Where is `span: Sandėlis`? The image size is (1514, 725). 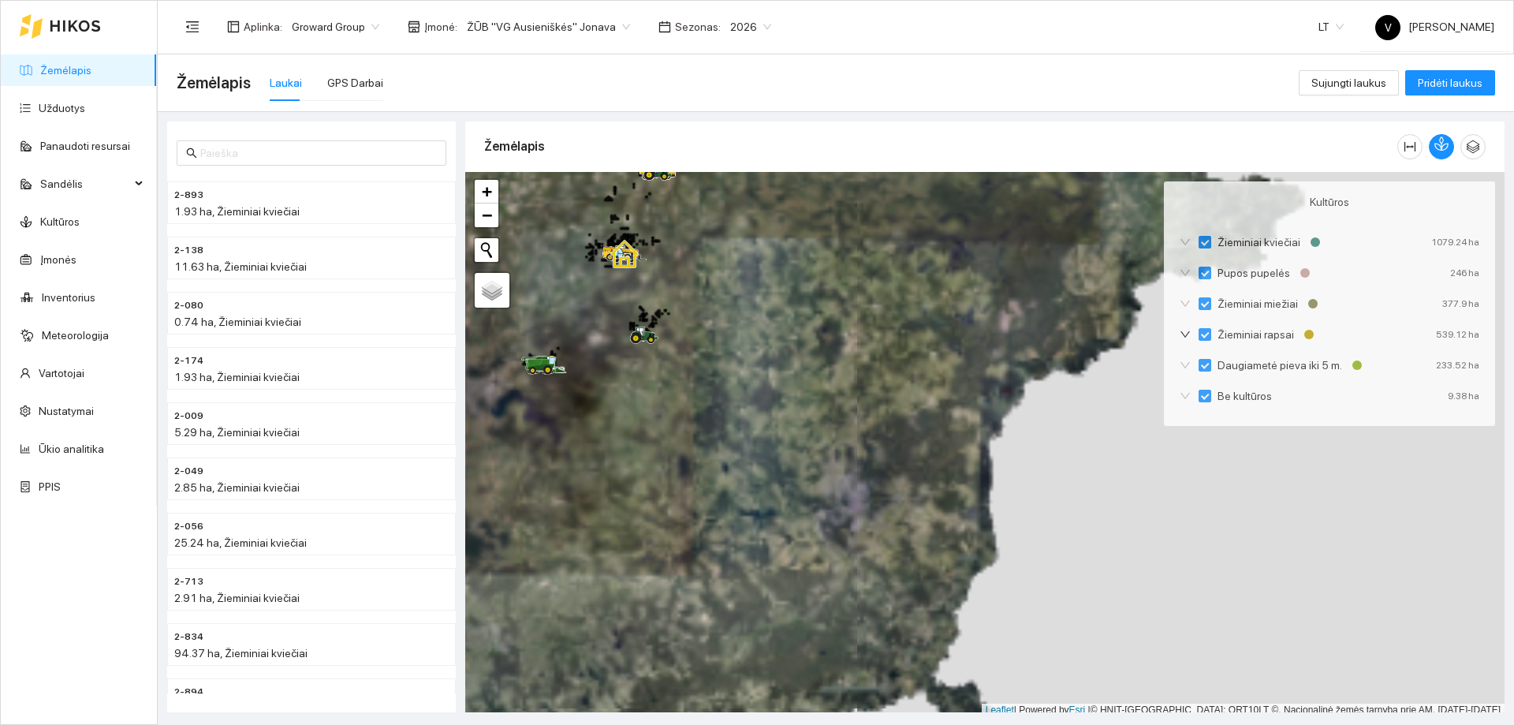
span: Sandėlis is located at coordinates (85, 184).